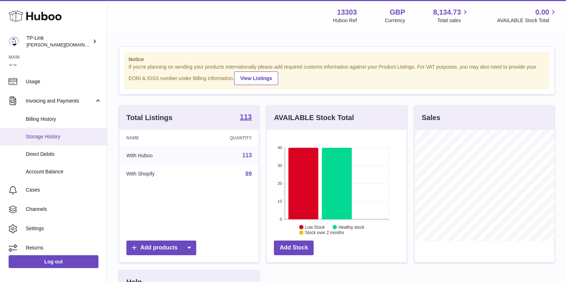 Image resolution: width=566 pixels, height=282 pixels. Describe the element at coordinates (249, 174) in the screenshot. I see `a: 89` at that location.